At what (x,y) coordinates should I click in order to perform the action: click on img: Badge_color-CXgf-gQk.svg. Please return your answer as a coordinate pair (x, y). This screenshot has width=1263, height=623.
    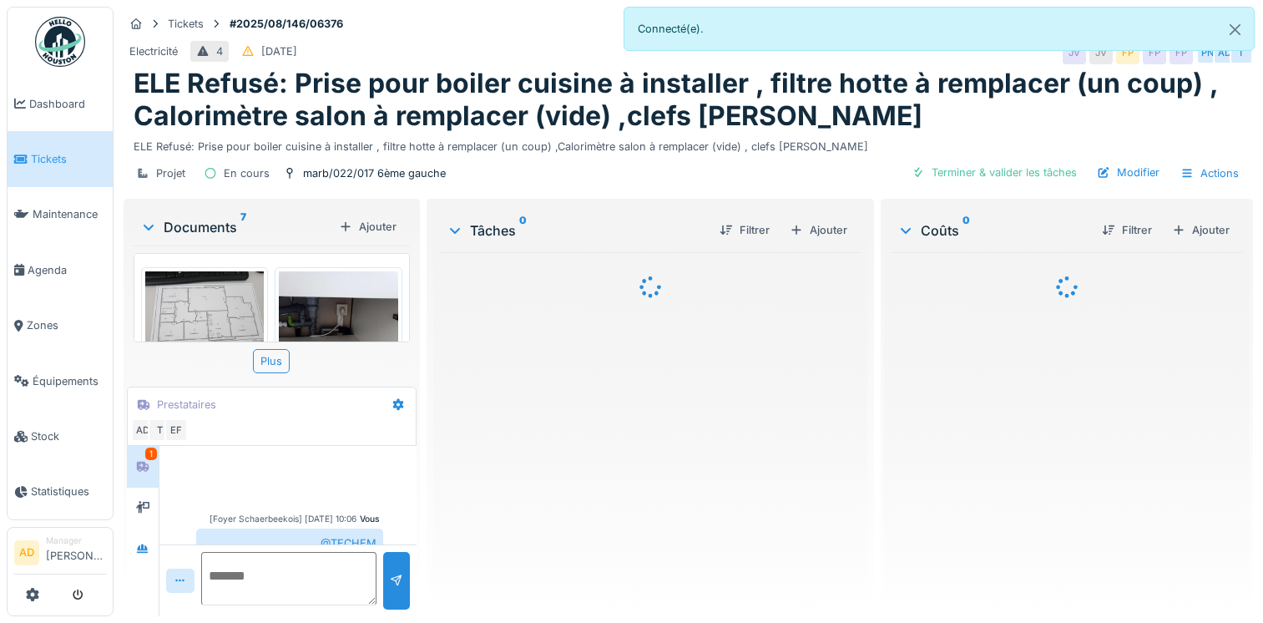
    Looking at the image, I should click on (60, 42).